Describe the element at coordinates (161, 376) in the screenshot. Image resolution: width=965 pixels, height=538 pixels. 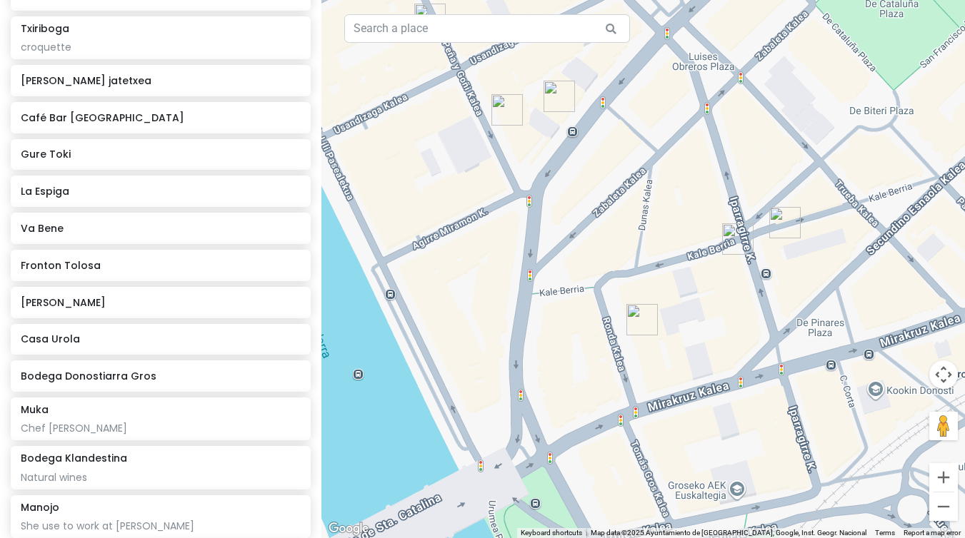
I see `h6: Bodega Donostiarra Gros` at that location.